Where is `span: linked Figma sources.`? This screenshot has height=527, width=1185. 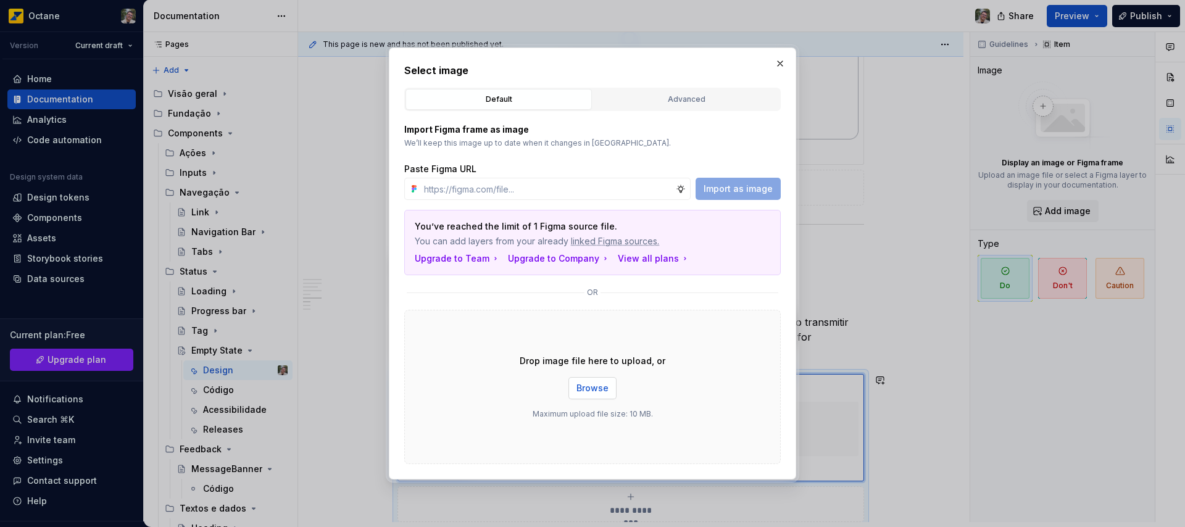 span: linked Figma sources. is located at coordinates (615, 241).